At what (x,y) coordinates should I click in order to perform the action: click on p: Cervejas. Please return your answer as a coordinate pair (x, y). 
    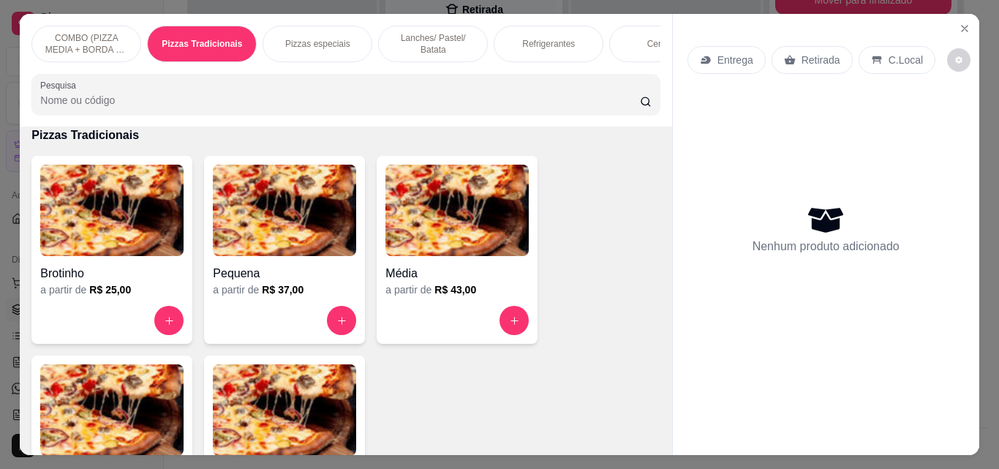
    Looking at the image, I should click on (664, 44).